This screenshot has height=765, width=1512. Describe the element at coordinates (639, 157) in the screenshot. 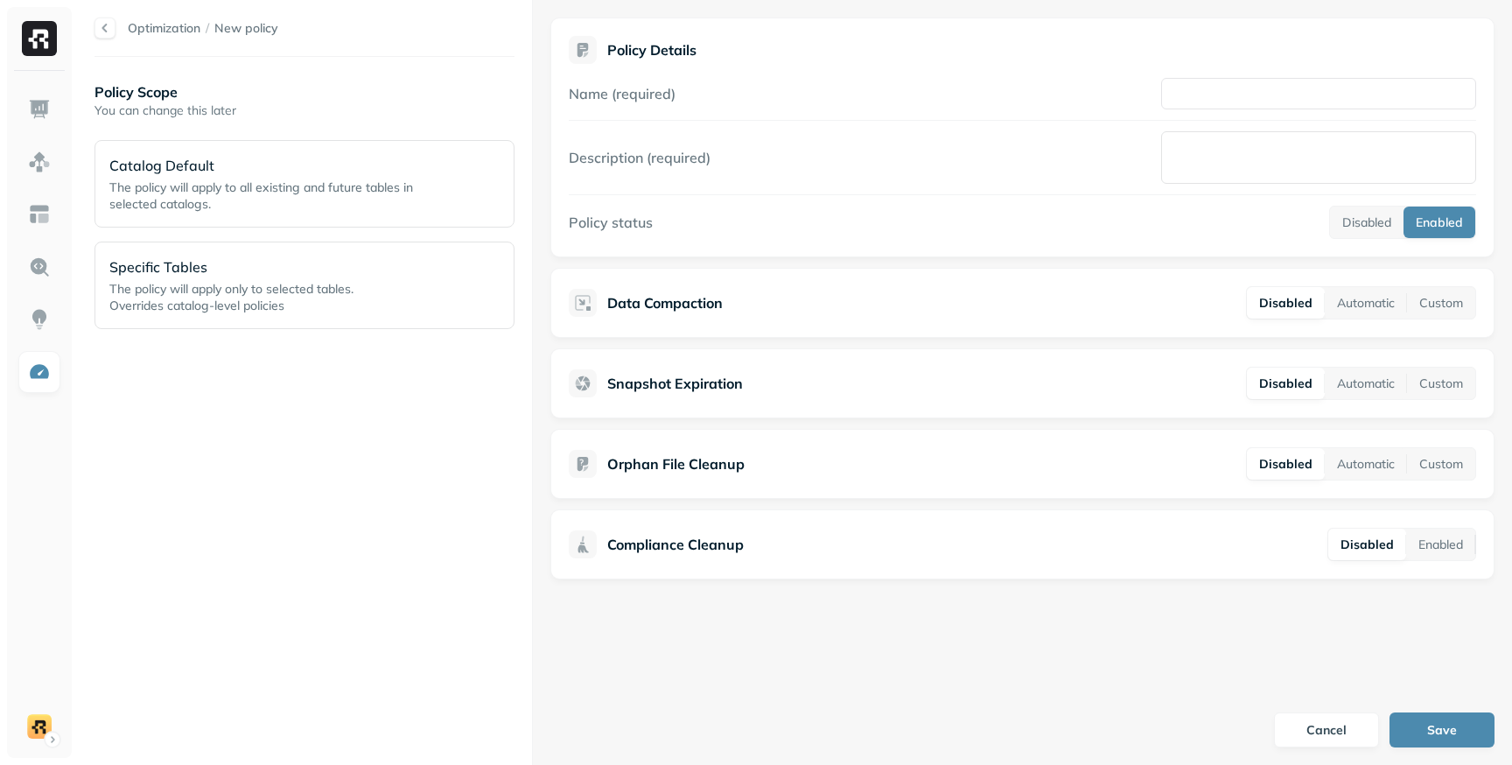

I see `label: Description (required)` at that location.